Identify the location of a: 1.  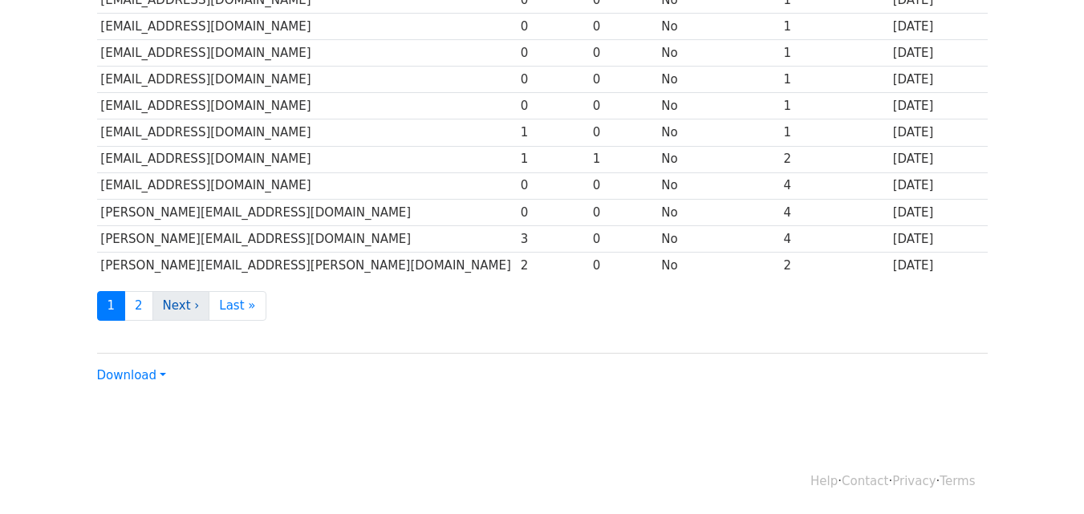
(112, 306).